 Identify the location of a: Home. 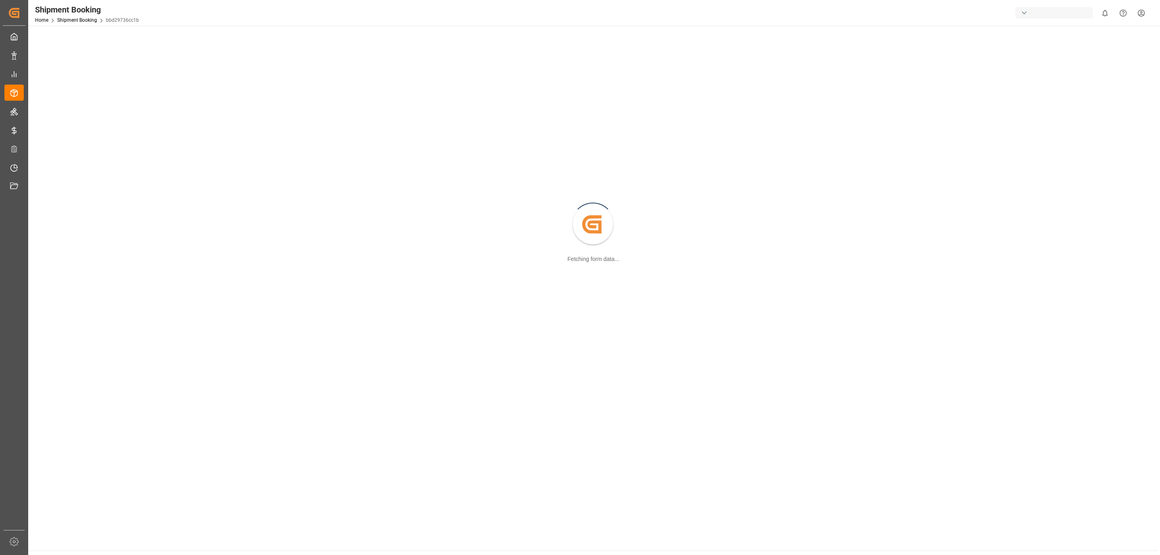
(41, 20).